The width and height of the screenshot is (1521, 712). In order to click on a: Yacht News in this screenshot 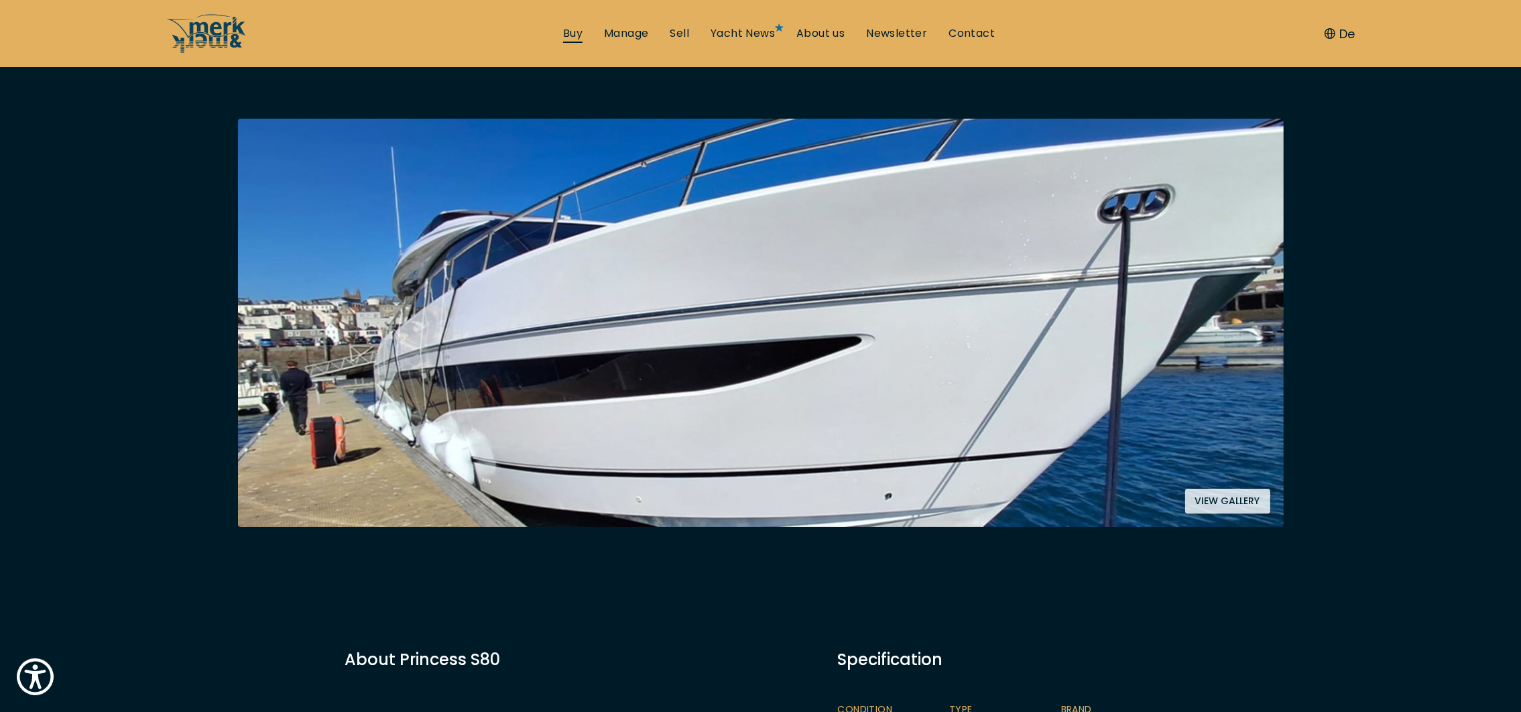, I will do `click(743, 34)`.